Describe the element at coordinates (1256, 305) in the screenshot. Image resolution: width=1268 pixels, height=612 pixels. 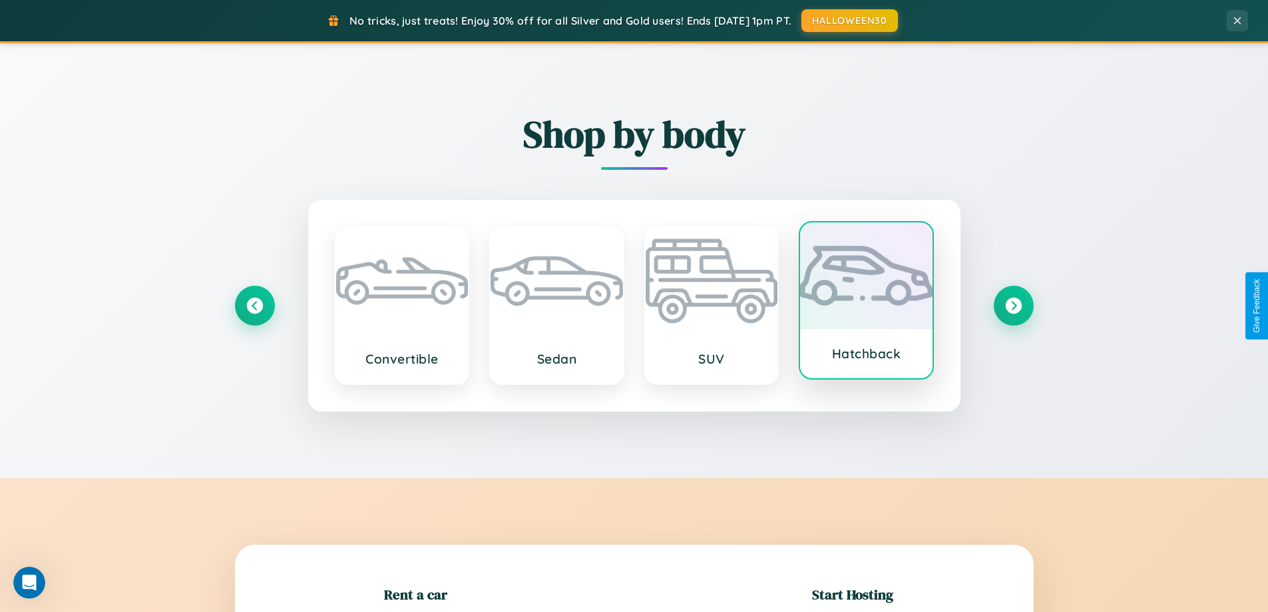
I see `div: Give Feedback` at that location.